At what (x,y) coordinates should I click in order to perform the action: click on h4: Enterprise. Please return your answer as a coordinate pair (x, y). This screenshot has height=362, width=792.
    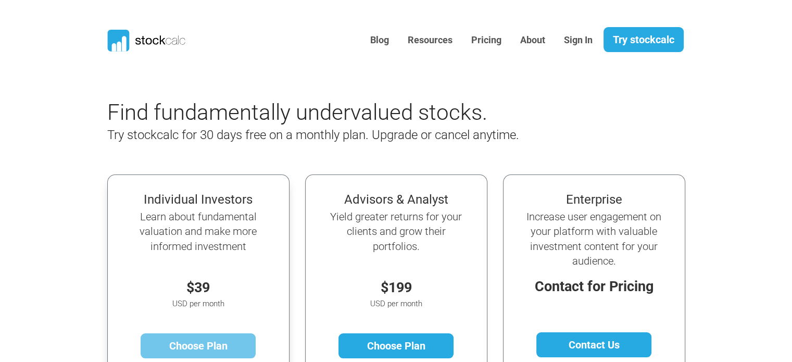
    Looking at the image, I should click on (594, 199).